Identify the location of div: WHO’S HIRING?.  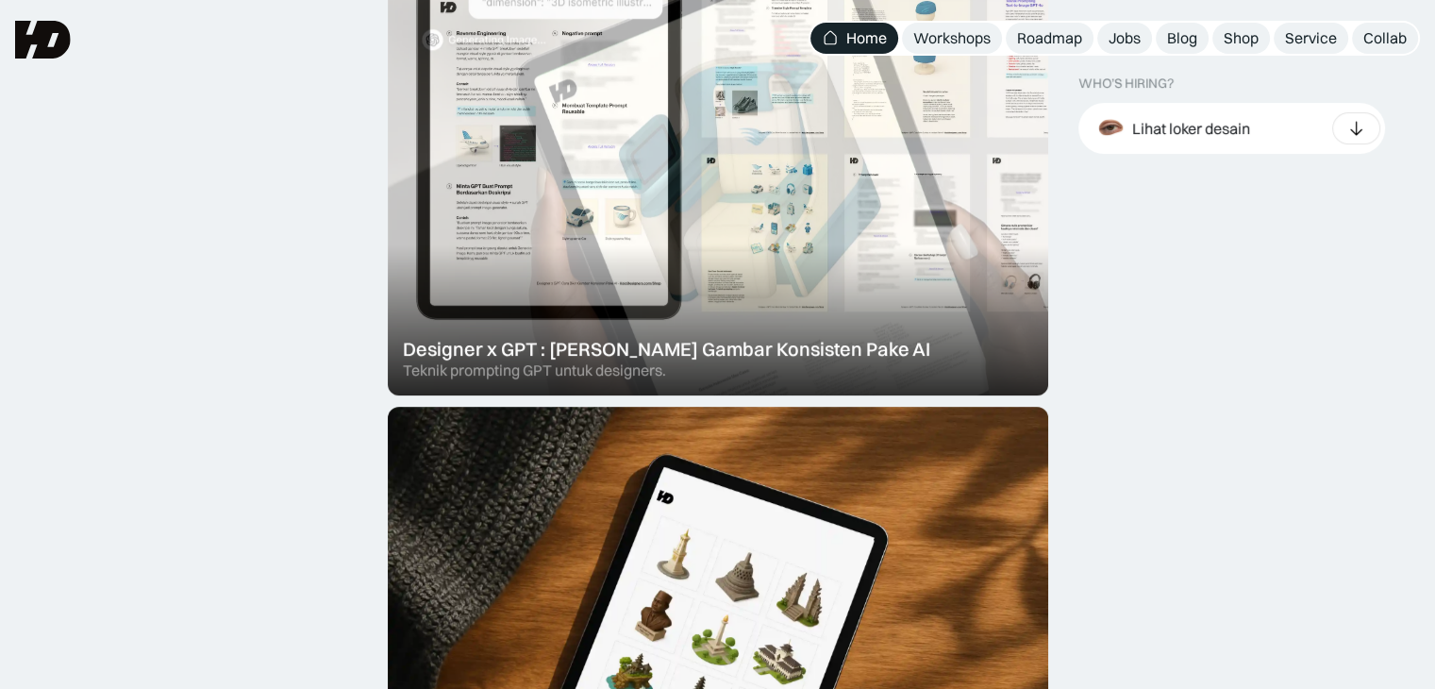
(1126, 83).